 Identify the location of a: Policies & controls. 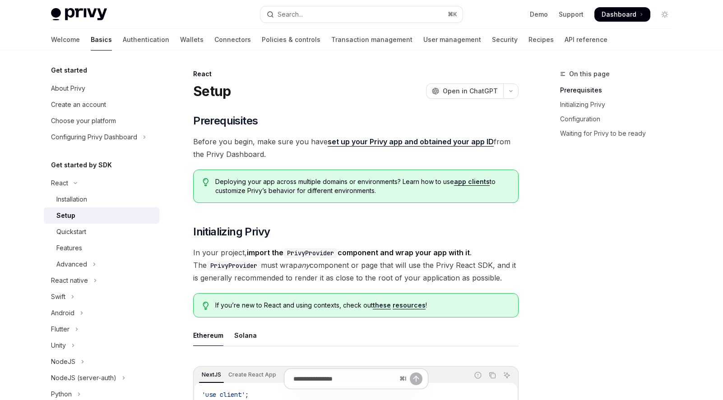
(291, 40).